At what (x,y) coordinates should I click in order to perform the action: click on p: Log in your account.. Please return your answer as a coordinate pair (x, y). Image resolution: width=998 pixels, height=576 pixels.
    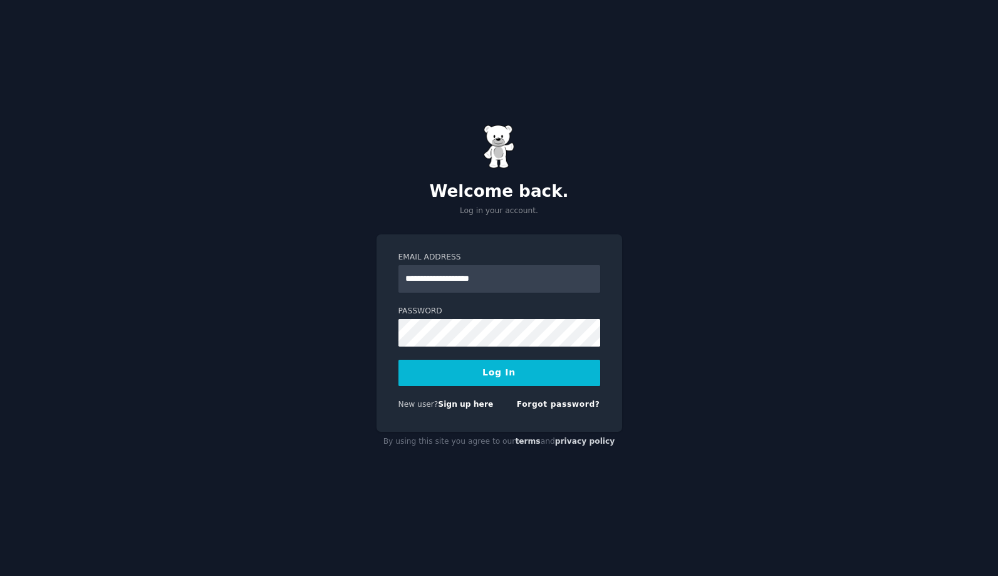
    Looking at the image, I should click on (499, 211).